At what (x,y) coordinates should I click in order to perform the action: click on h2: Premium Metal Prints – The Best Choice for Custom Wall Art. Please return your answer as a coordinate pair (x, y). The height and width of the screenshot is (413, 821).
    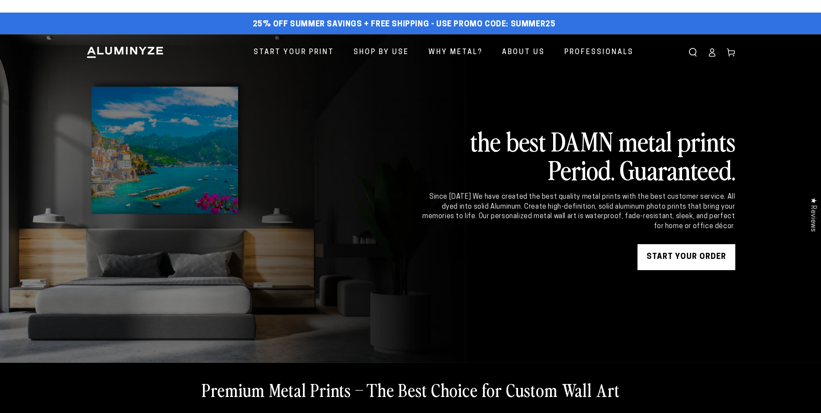
    Looking at the image, I should click on (411, 389).